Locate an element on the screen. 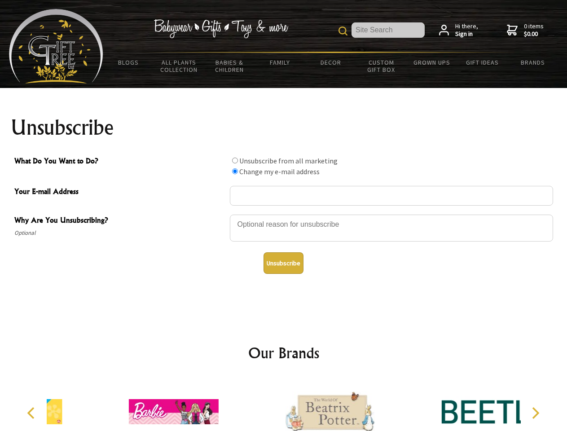 This screenshot has height=431, width=567. span: What Do You Want to Do? is located at coordinates (120, 162).